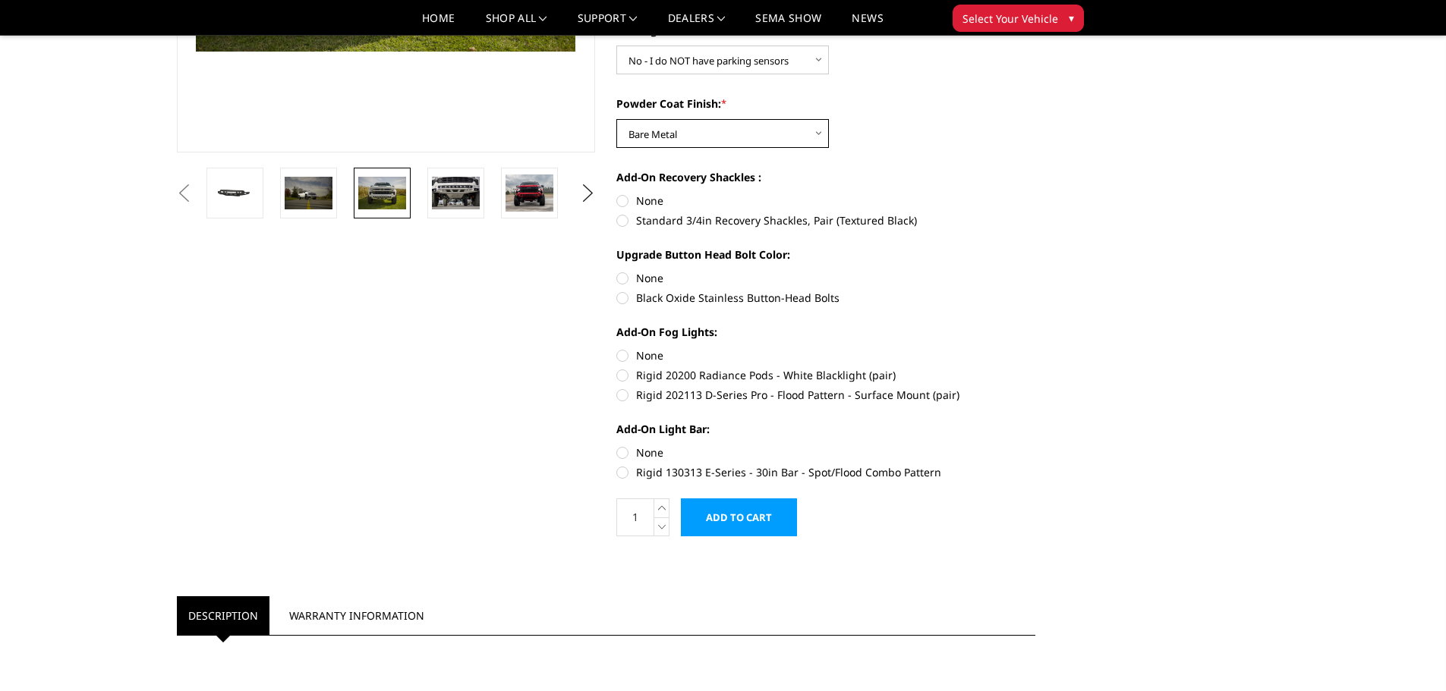 The height and width of the screenshot is (691, 1446). What do you see at coordinates (587, 194) in the screenshot?
I see `button: Next` at bounding box center [587, 194].